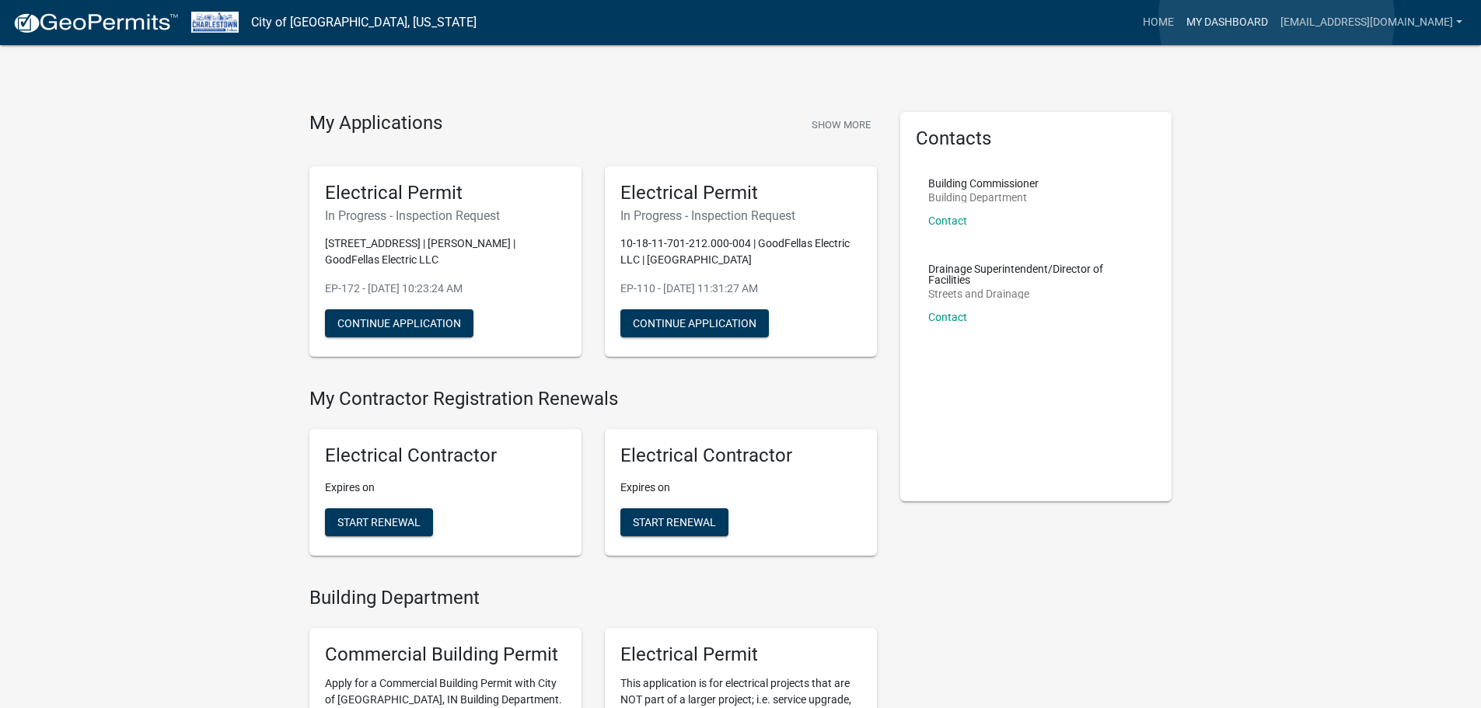  What do you see at coordinates (1158, 23) in the screenshot?
I see `a: Home` at bounding box center [1158, 23].